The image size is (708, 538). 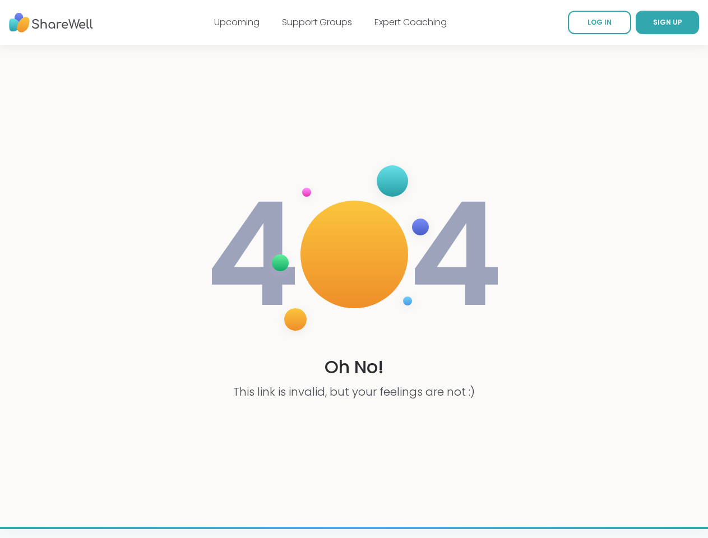 What do you see at coordinates (600, 22) in the screenshot?
I see `a: LOG IN` at bounding box center [600, 22].